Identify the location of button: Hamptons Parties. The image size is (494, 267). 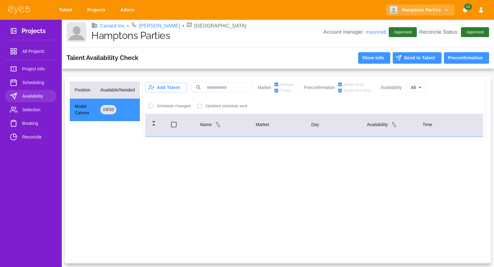
(420, 10).